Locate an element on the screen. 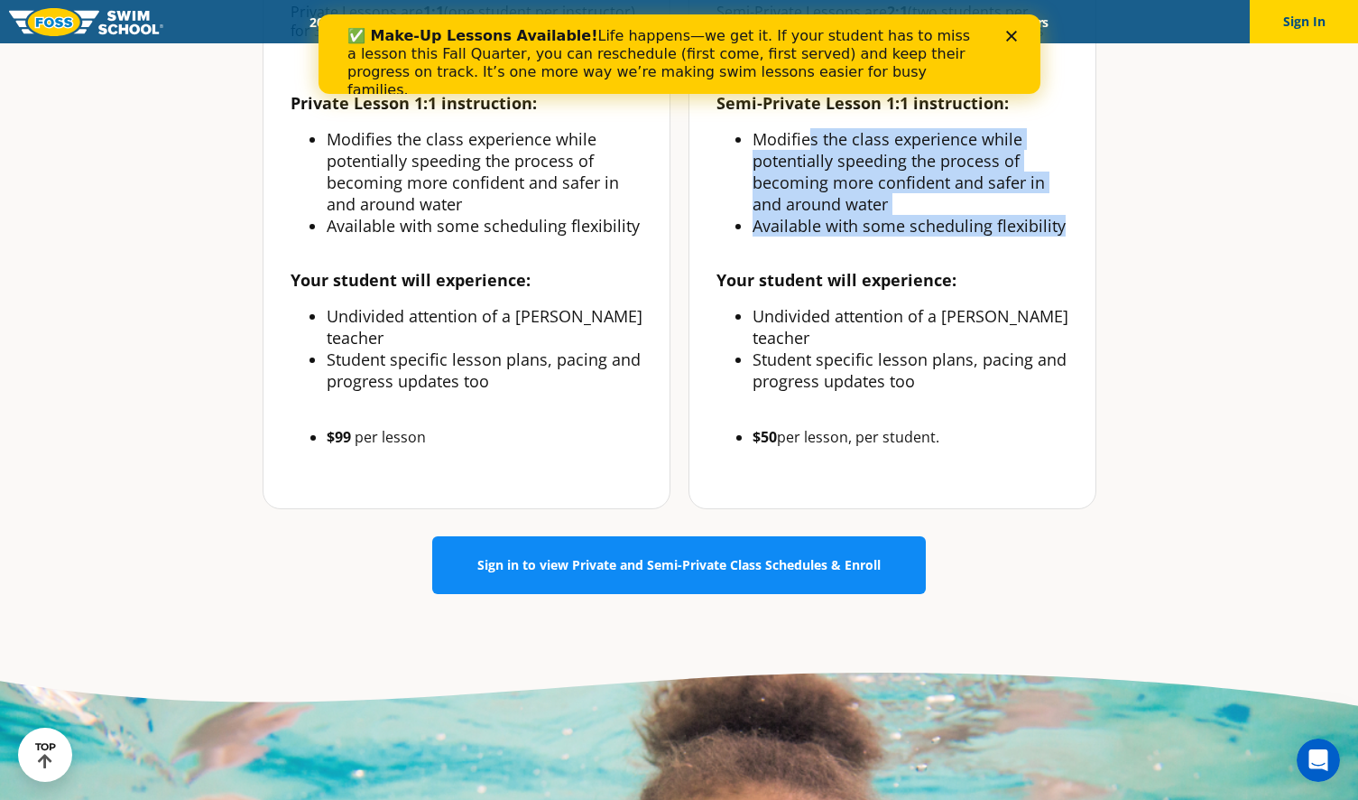  li: per lesson is located at coordinates (485, 437).